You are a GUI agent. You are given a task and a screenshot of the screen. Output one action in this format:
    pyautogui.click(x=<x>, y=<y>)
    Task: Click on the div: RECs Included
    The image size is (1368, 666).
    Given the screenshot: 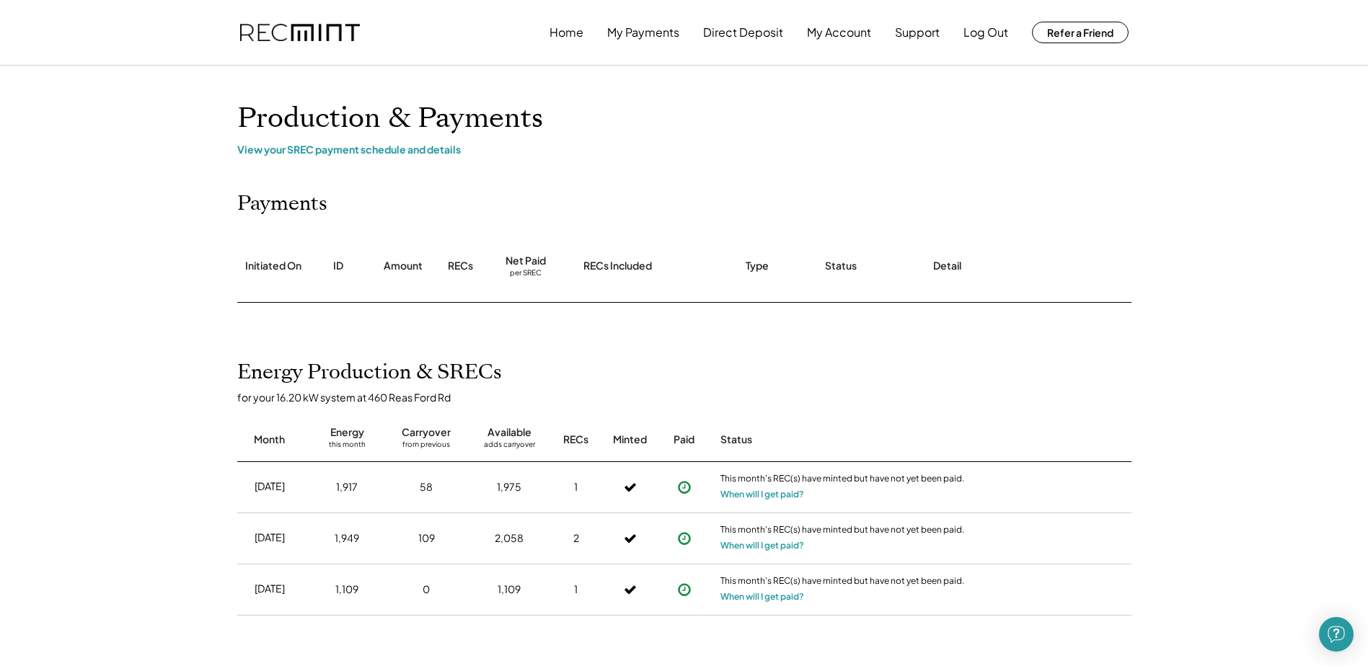 What is the action you would take?
    pyautogui.click(x=617, y=266)
    